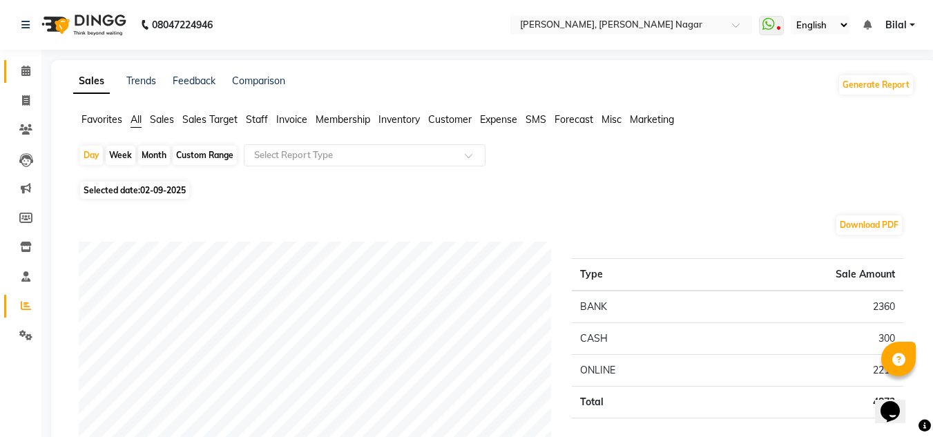 This screenshot has width=933, height=437. What do you see at coordinates (639, 339) in the screenshot?
I see `td: CASH` at bounding box center [639, 339].